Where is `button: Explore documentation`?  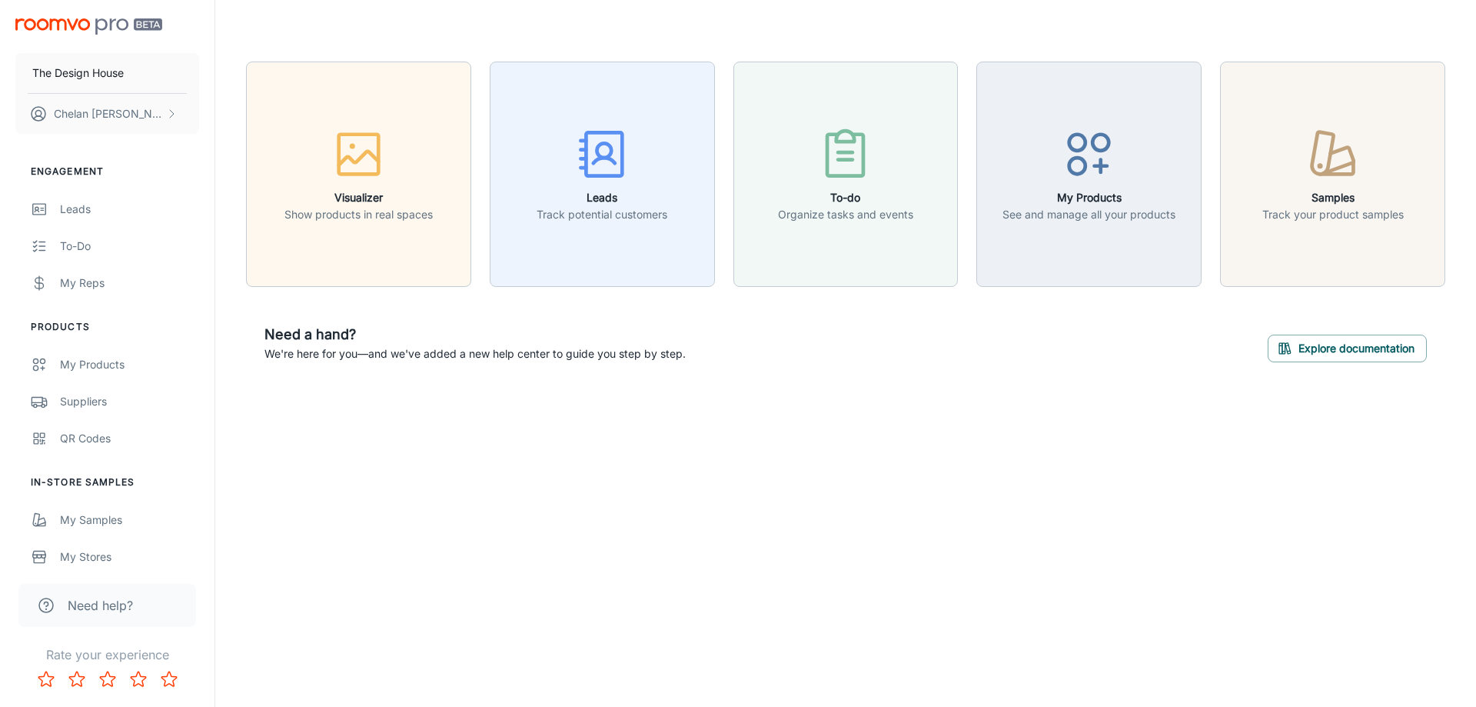 button: Explore documentation is located at coordinates (1347, 348).